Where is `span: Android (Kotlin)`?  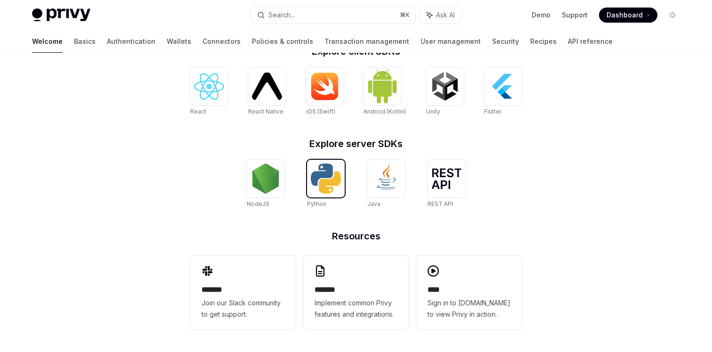 span: Android (Kotlin) is located at coordinates (385, 111).